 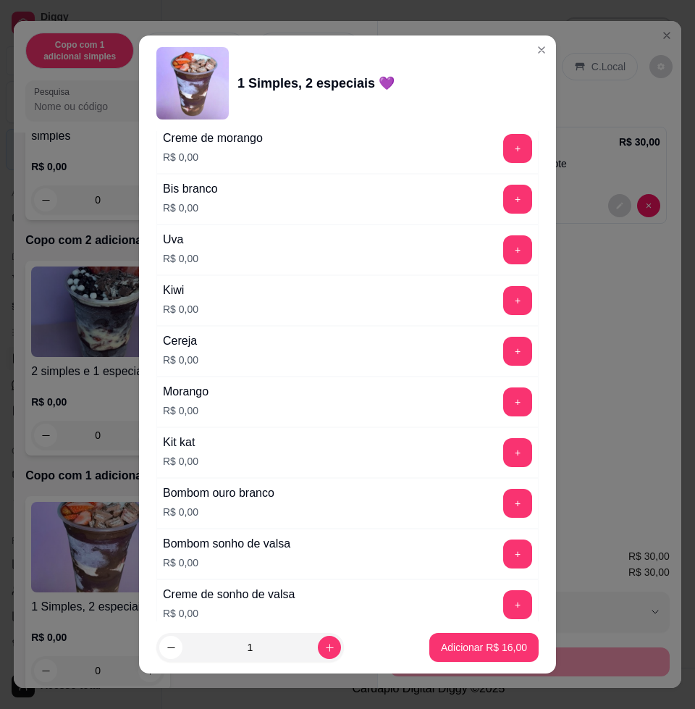 I want to click on button: Close, so click(x=541, y=50).